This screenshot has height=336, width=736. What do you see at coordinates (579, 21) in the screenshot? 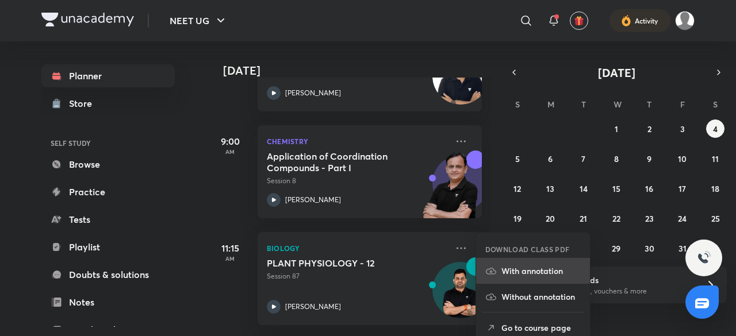
I see `img: avatar` at bounding box center [579, 21].